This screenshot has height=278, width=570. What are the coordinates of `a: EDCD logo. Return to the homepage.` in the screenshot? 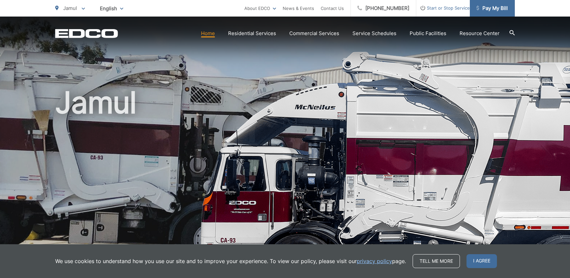 It's located at (87, 33).